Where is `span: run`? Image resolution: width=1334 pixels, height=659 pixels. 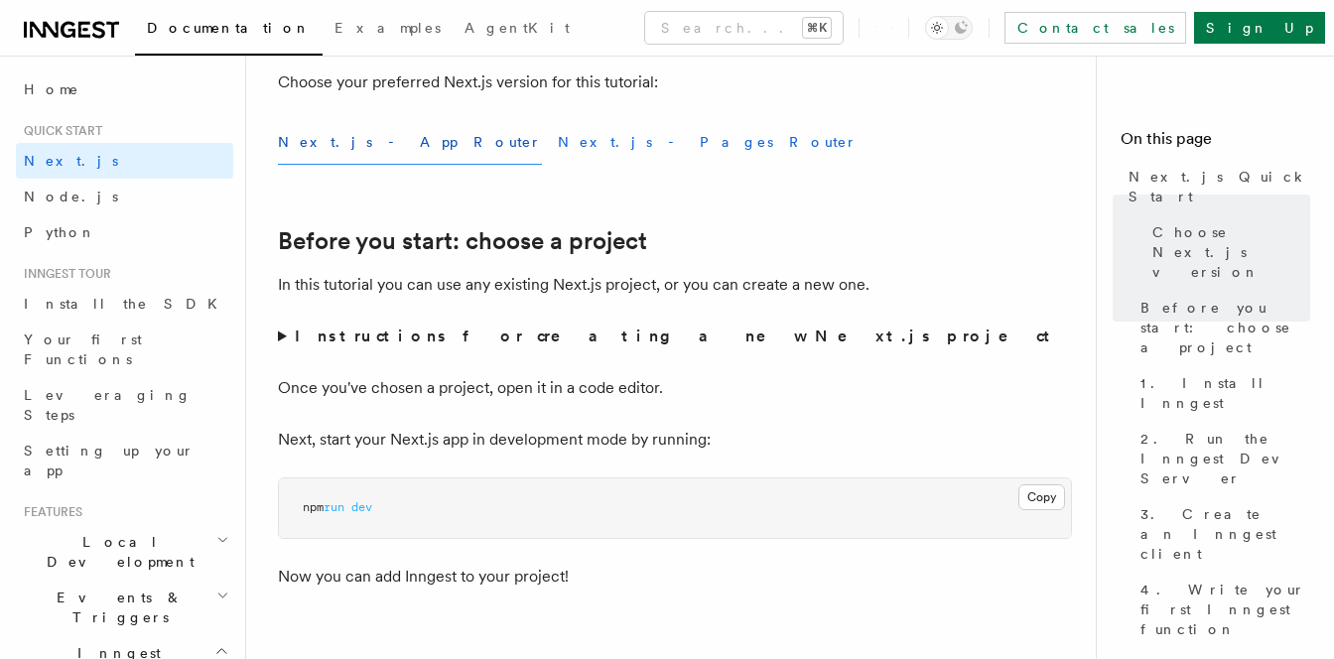
span: run is located at coordinates (334, 507).